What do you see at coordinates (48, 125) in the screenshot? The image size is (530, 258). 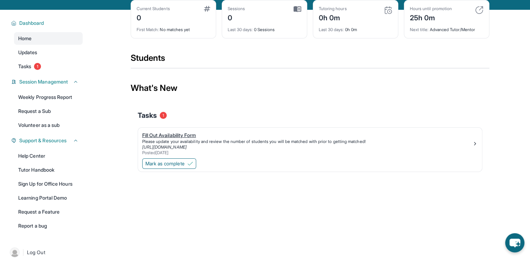 I see `a: Volunteer as a sub` at bounding box center [48, 125].